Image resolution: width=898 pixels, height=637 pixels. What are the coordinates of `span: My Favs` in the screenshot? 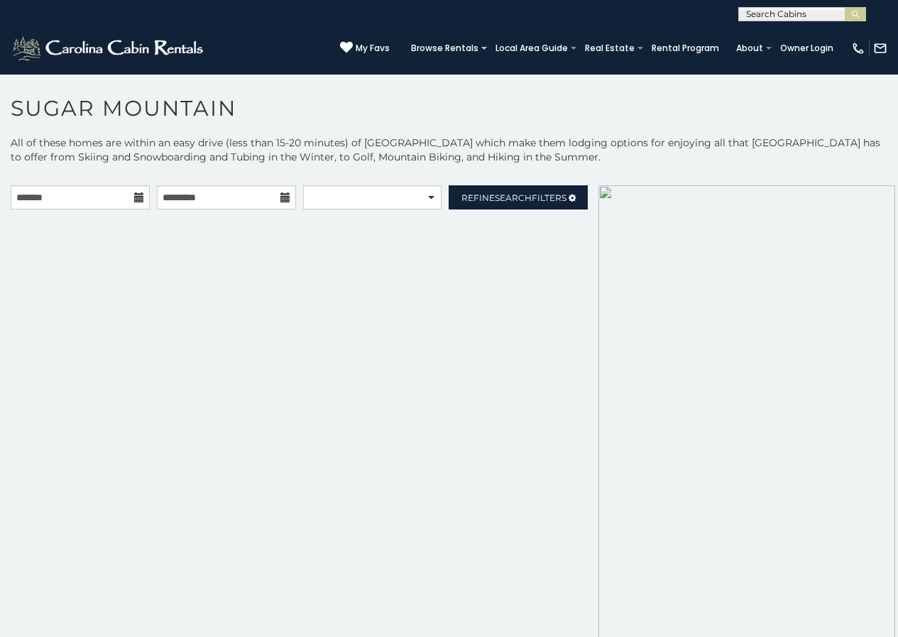 It's located at (373, 48).